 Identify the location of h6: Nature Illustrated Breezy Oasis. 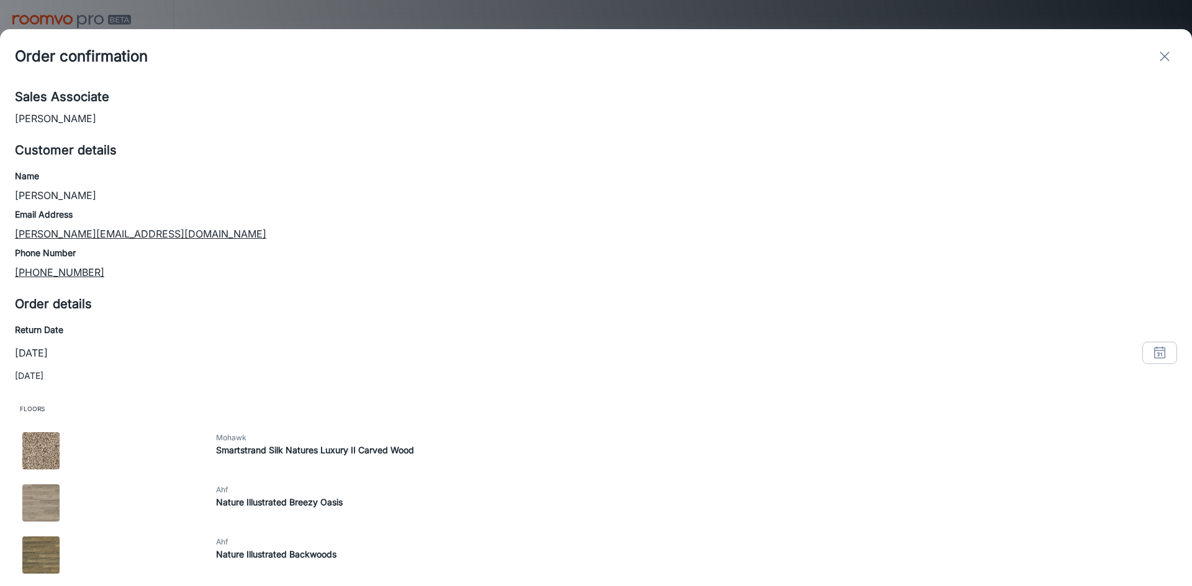
(698, 503).